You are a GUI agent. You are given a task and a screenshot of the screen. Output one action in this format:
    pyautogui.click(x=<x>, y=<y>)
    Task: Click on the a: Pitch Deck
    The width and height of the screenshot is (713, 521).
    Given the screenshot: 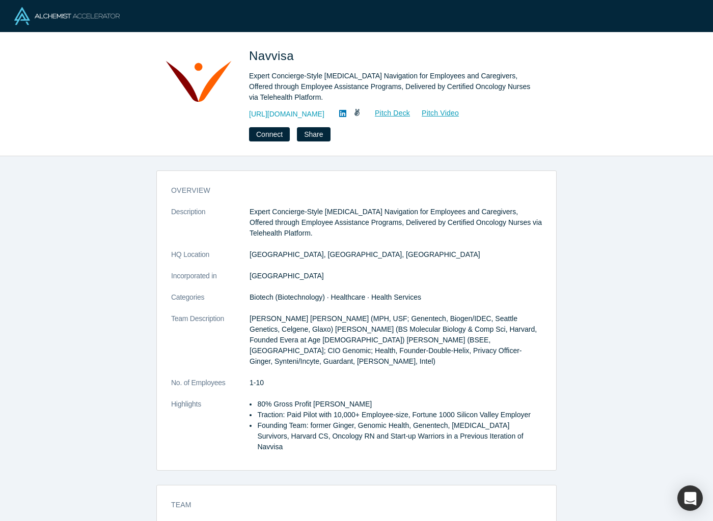 What is the action you would take?
    pyautogui.click(x=387, y=113)
    